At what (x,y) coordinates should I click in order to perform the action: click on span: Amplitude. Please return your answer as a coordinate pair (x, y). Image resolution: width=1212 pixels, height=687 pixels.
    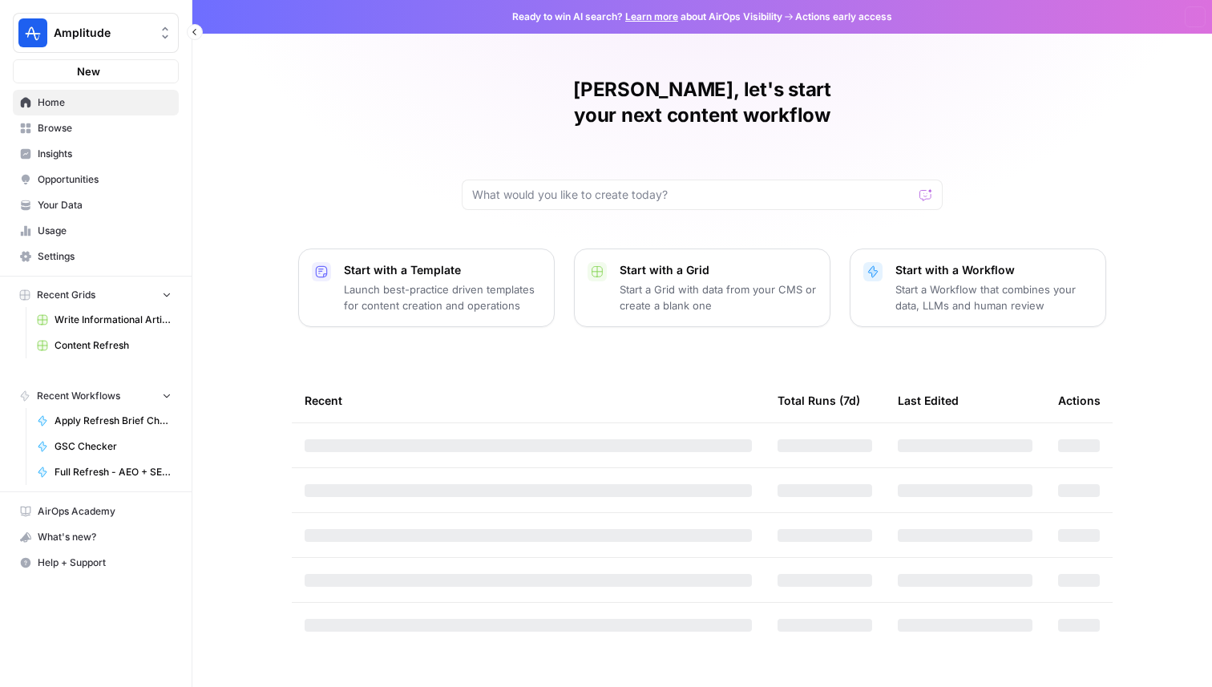
    Looking at the image, I should click on (102, 33).